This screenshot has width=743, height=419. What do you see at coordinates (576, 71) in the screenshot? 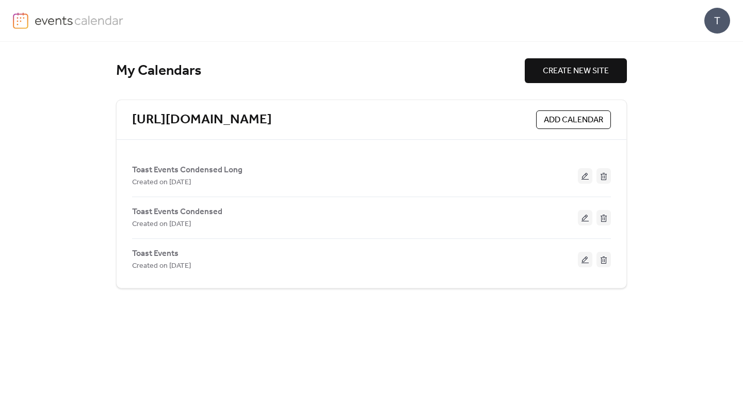
I see `span: CREATE NEW SITE` at bounding box center [576, 71].